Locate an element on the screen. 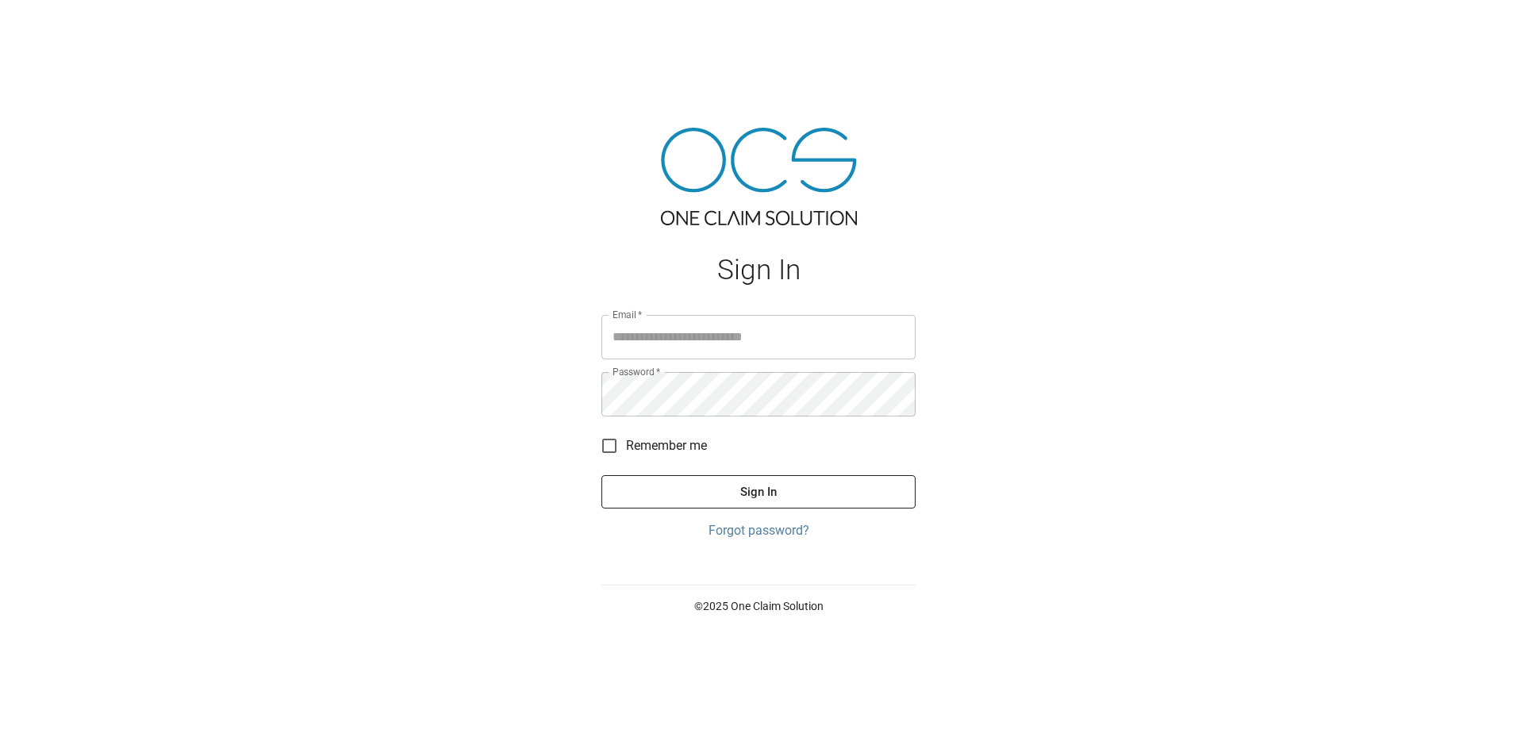 Image resolution: width=1517 pixels, height=733 pixels. img: ocs-logo-white-transparent.png is located at coordinates (51, 25).